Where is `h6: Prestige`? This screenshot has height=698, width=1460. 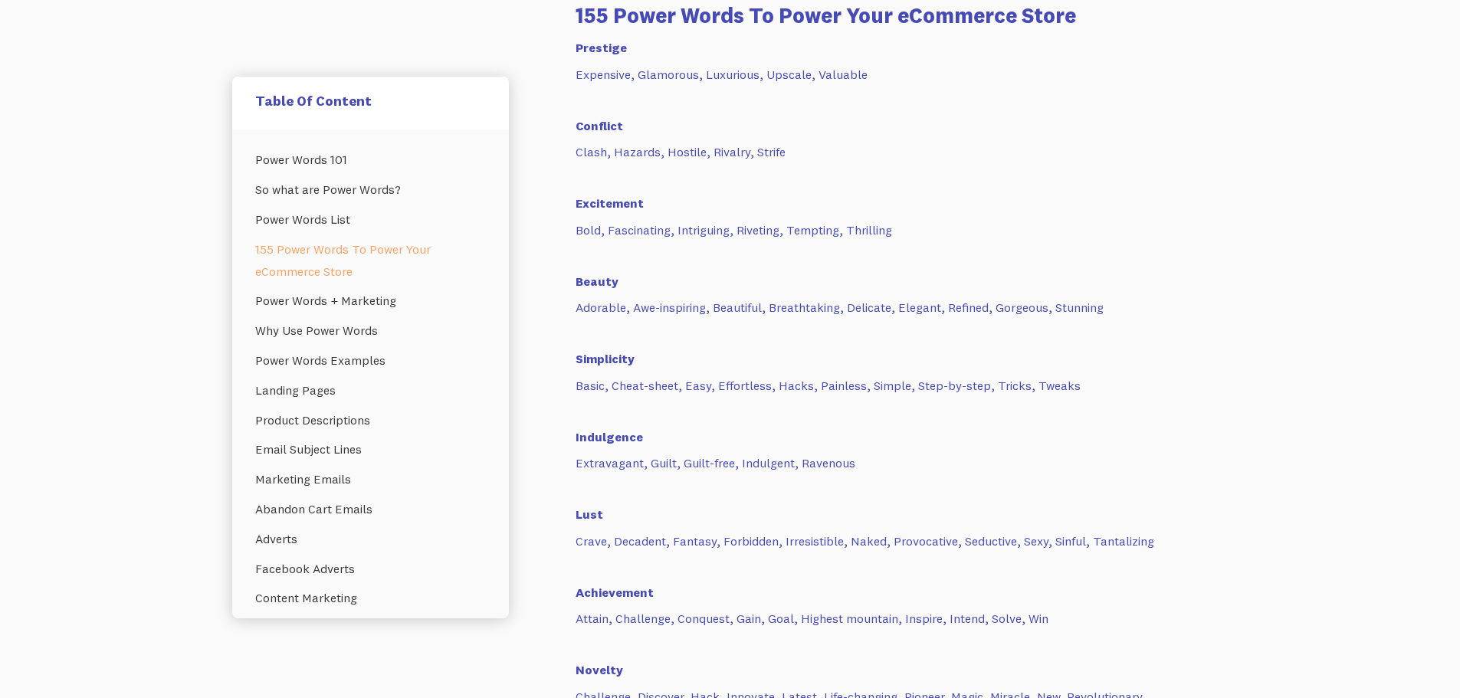
h6: Prestige is located at coordinates (882, 48).